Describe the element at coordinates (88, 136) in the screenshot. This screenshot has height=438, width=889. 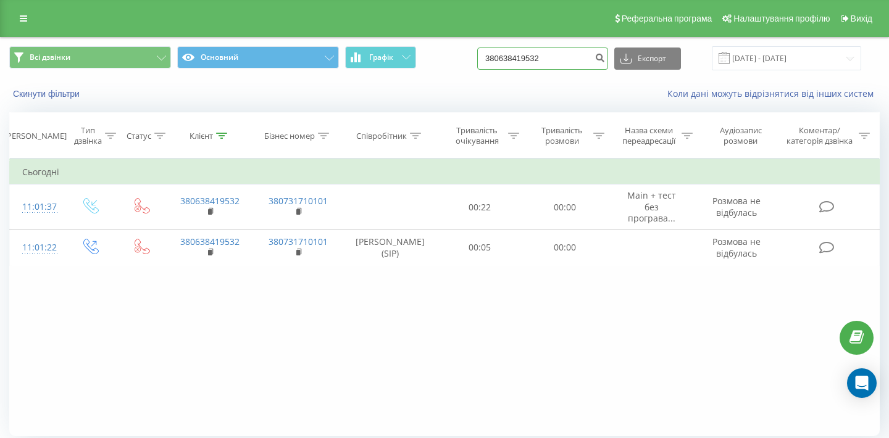
I see `div: Тип дзвінка` at that location.